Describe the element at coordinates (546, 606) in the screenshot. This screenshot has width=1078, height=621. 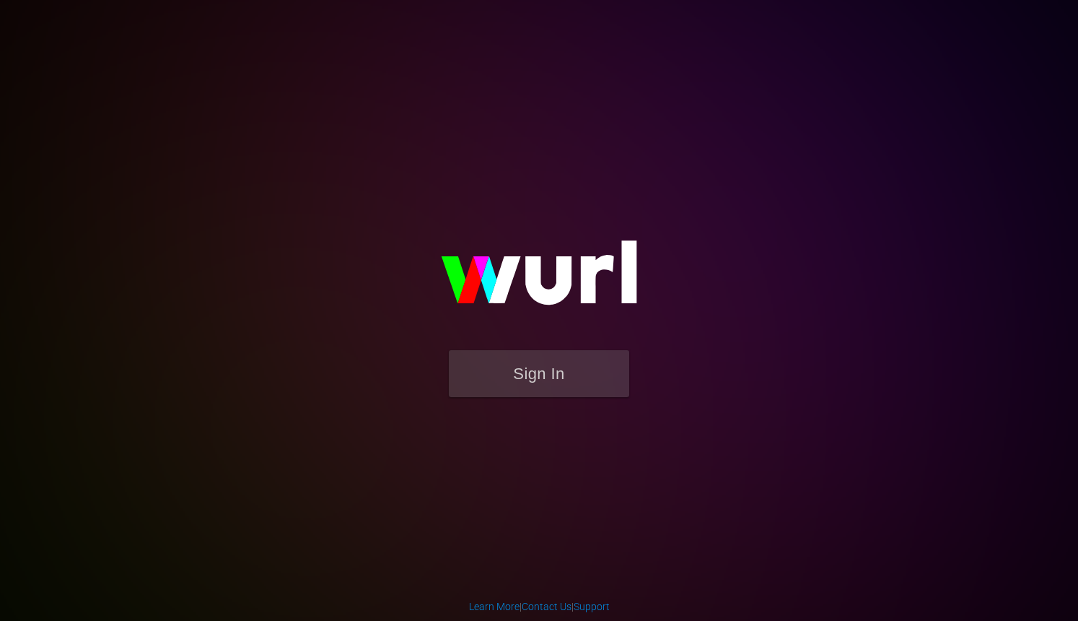
I see `a: Contact Us` at that location.